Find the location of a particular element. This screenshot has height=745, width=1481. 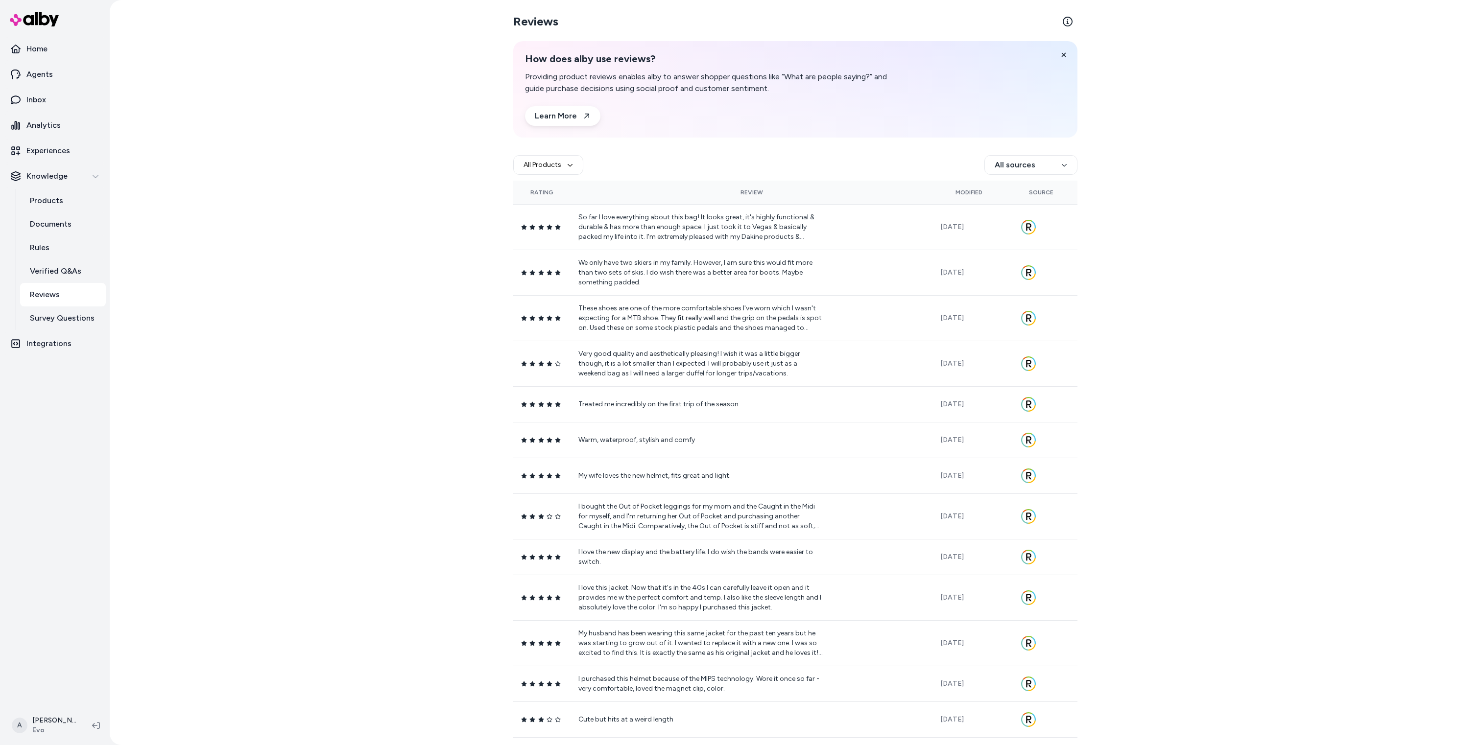

img: alby Logo is located at coordinates (34, 19).